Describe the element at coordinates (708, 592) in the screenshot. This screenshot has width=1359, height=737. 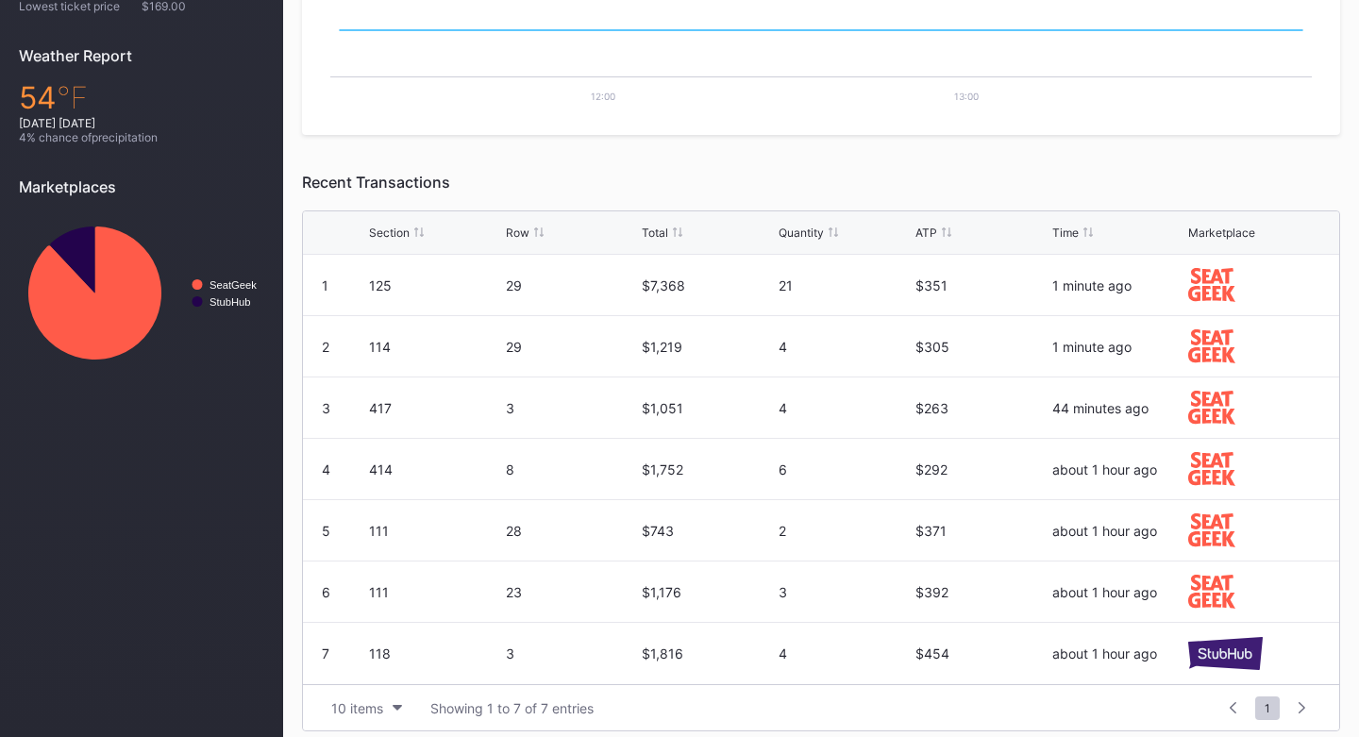
I see `div: $1,176` at that location.